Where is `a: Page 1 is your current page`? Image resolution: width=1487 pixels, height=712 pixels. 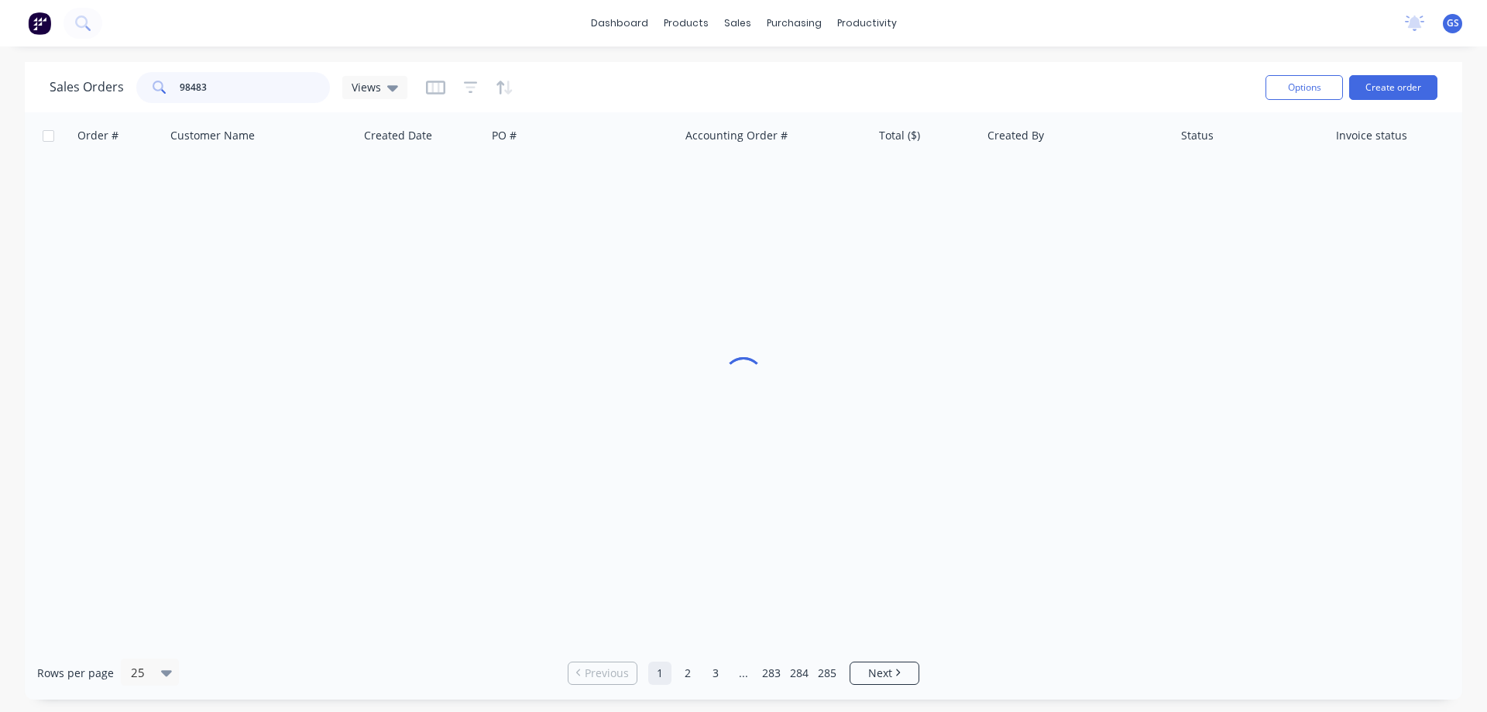 a: Page 1 is your current page is located at coordinates (660, 673).